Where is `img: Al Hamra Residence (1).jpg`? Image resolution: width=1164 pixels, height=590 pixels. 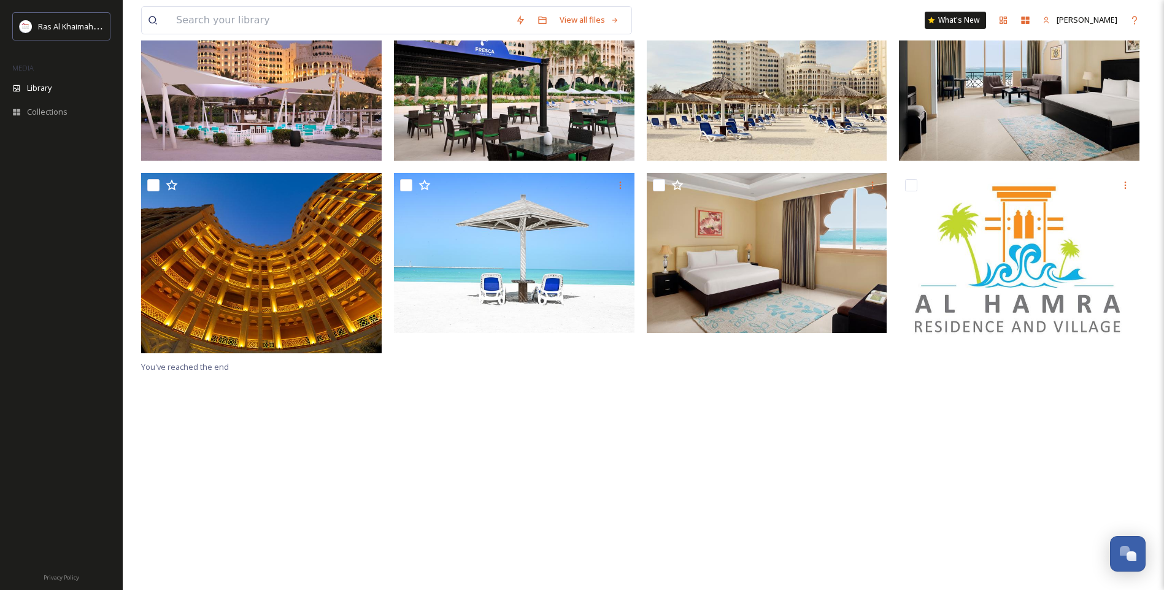
img: Al Hamra Residence (1).jpg is located at coordinates (261, 263).